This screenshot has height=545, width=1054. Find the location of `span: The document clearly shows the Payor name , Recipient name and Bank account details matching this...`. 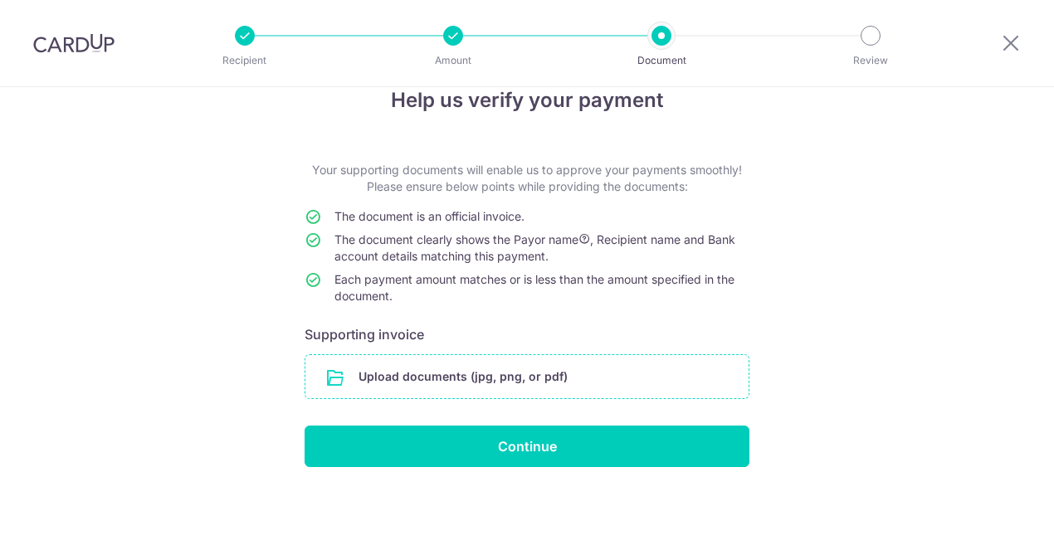

span: The document clearly shows the Payor name , Recipient name and Bank account details matching this... is located at coordinates (534, 247).